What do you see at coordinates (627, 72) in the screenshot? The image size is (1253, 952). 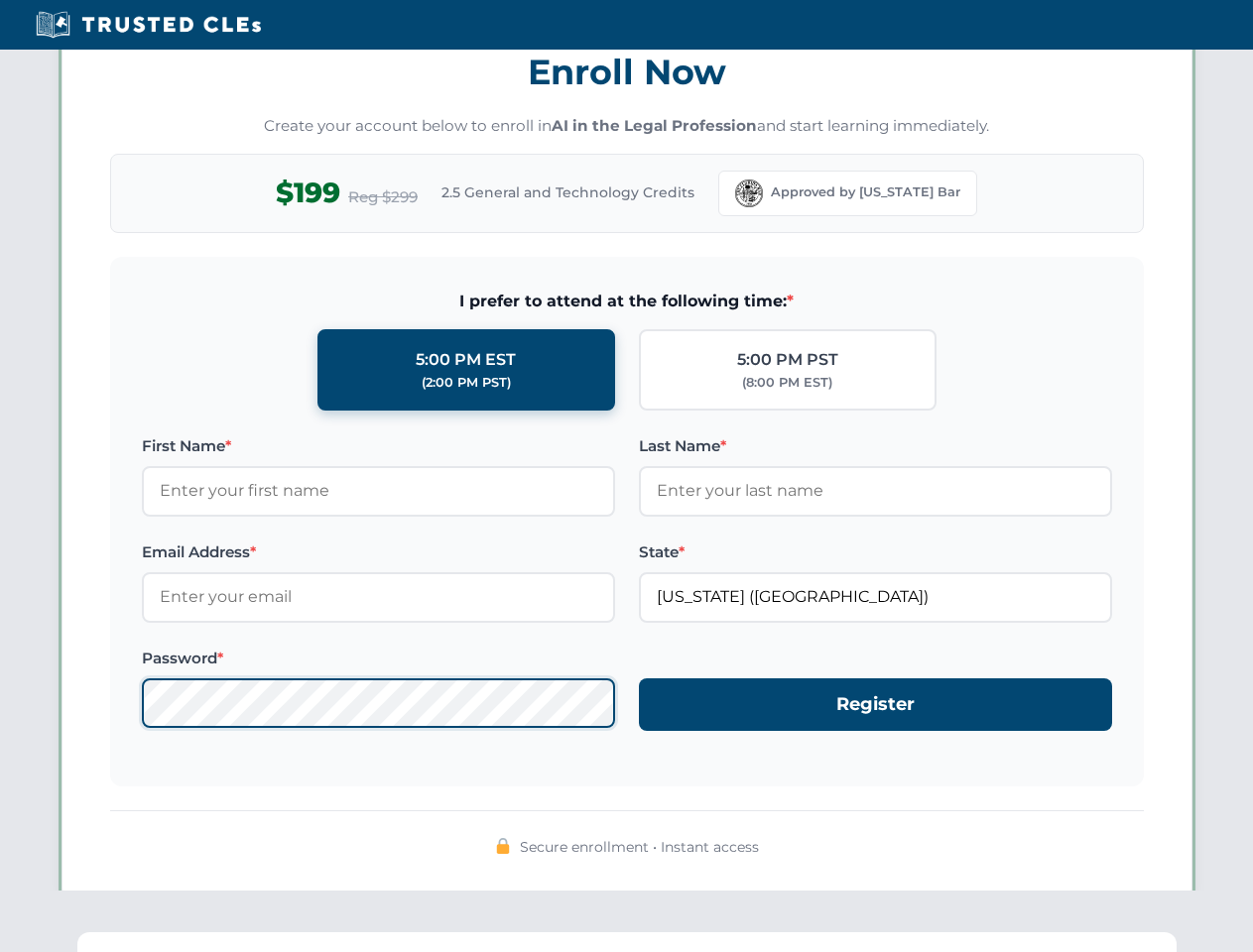 I see `h3: Enroll Now` at bounding box center [627, 72].